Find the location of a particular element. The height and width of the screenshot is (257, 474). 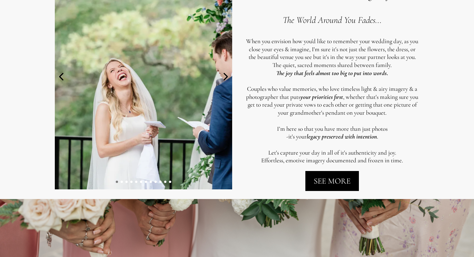

em: legacy is located at coordinates (313, 136).